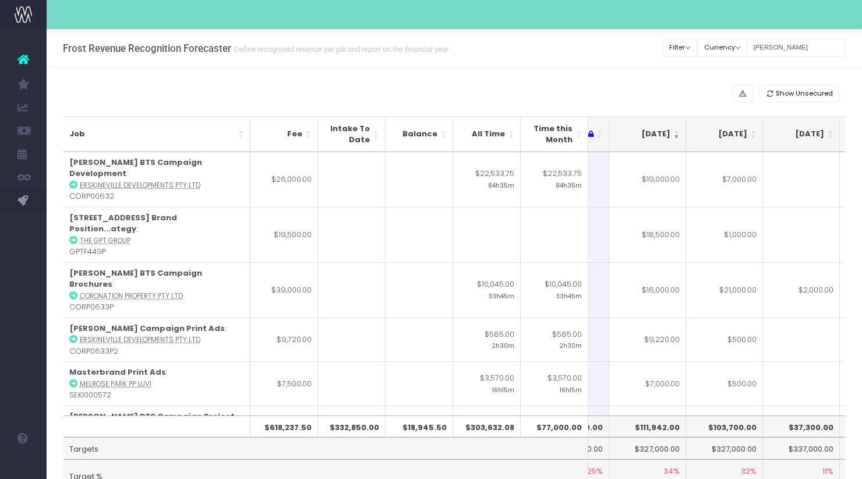 Image resolution: width=862 pixels, height=479 pixels. What do you see at coordinates (802, 433) in the screenshot?
I see `td: $2,500.00` at bounding box center [802, 433].